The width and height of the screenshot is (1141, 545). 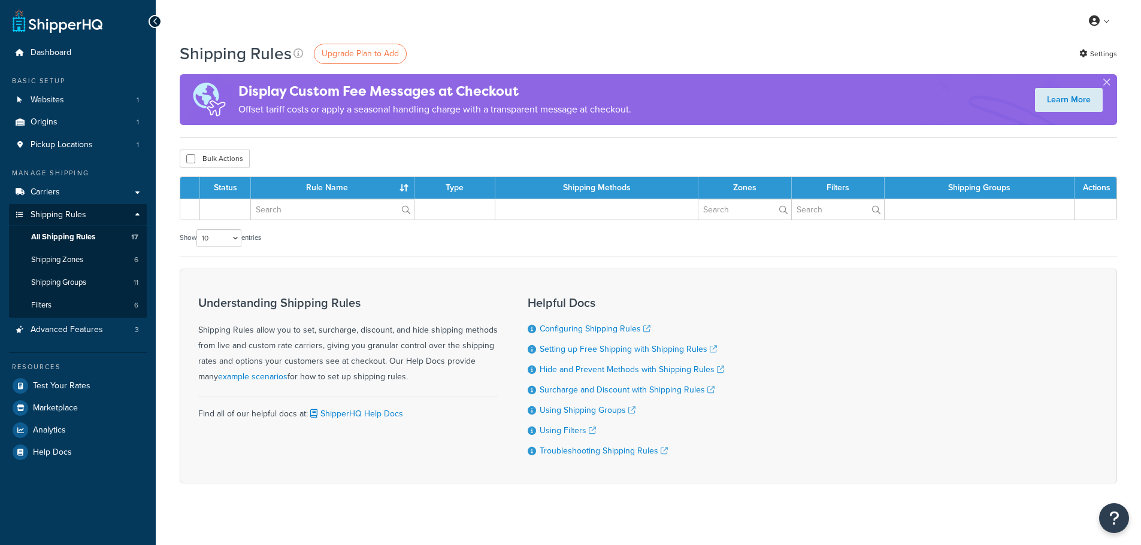 I want to click on a: Using Filters, so click(x=568, y=430).